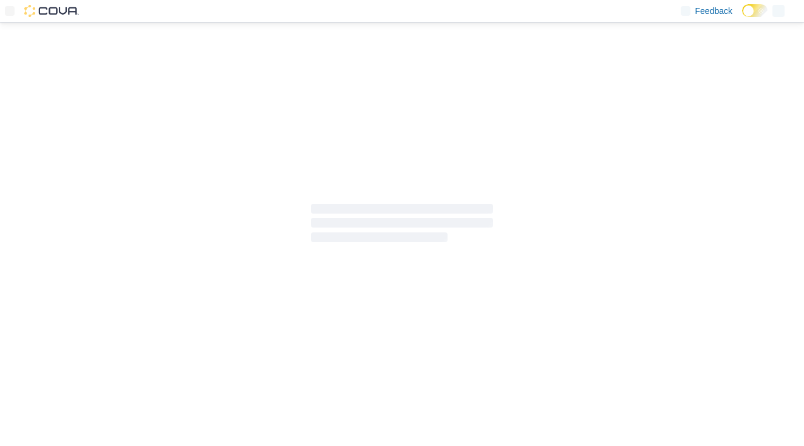 The image size is (804, 446). What do you see at coordinates (713, 11) in the screenshot?
I see `span: Feedback` at bounding box center [713, 11].